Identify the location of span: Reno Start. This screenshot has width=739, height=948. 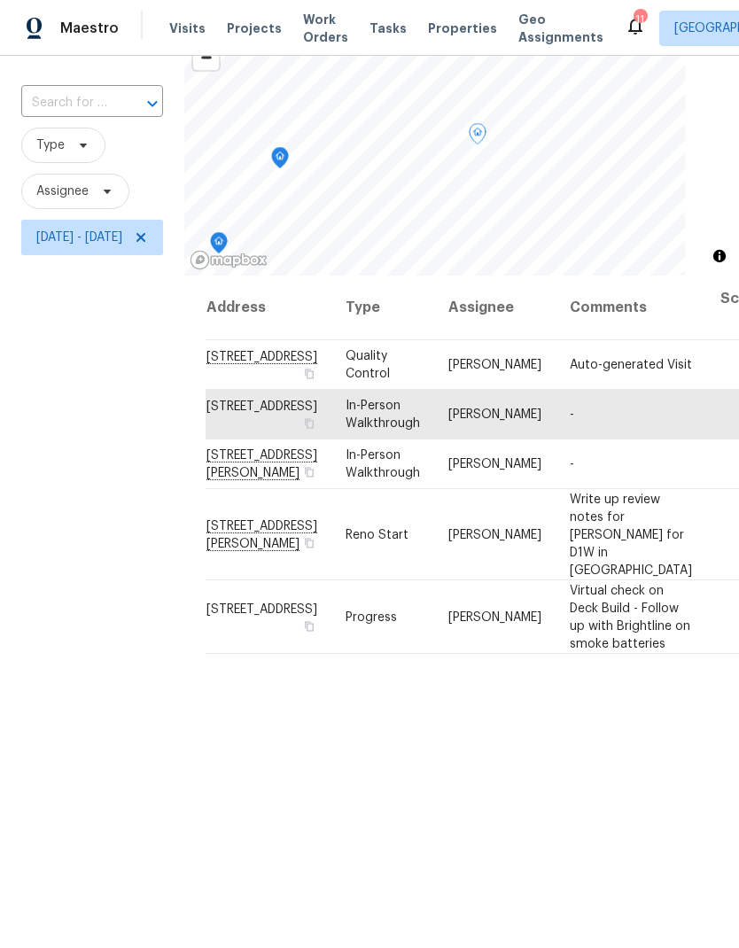
(377, 534).